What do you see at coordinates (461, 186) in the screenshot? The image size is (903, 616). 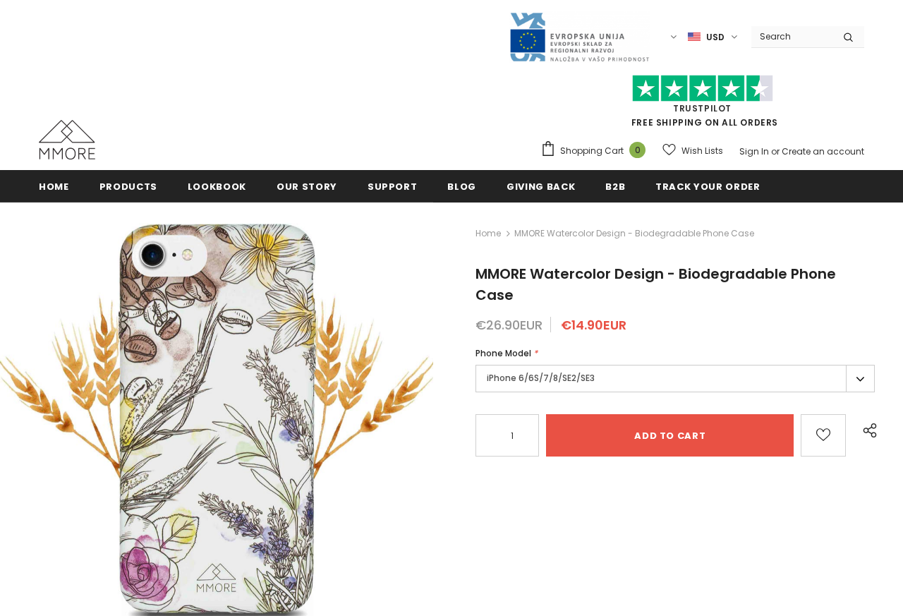 I see `span: Blog` at bounding box center [461, 186].